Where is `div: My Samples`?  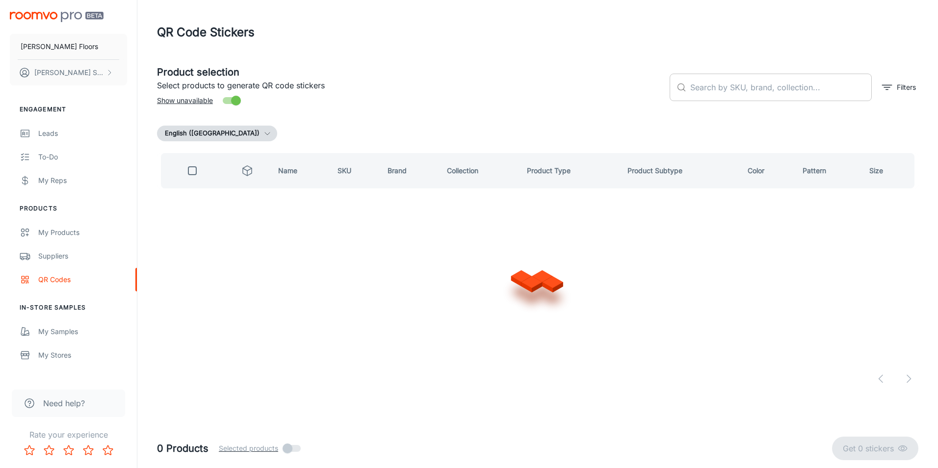 div: My Samples is located at coordinates (82, 332).